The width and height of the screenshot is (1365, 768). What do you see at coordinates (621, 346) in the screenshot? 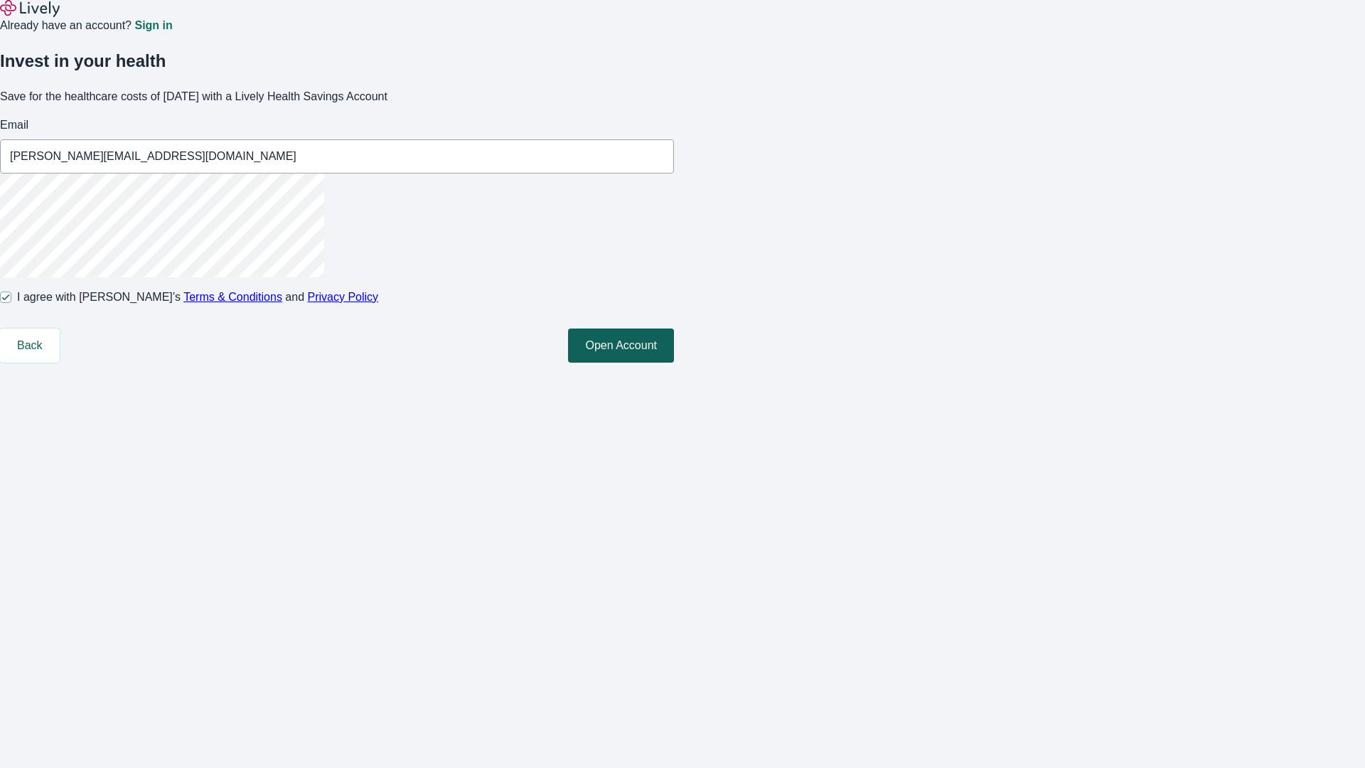
I see `button: Open Account` at bounding box center [621, 346].